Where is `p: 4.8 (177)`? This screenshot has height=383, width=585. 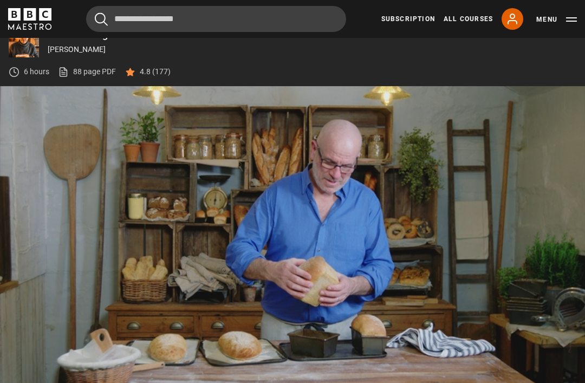 p: 4.8 (177) is located at coordinates (155, 71).